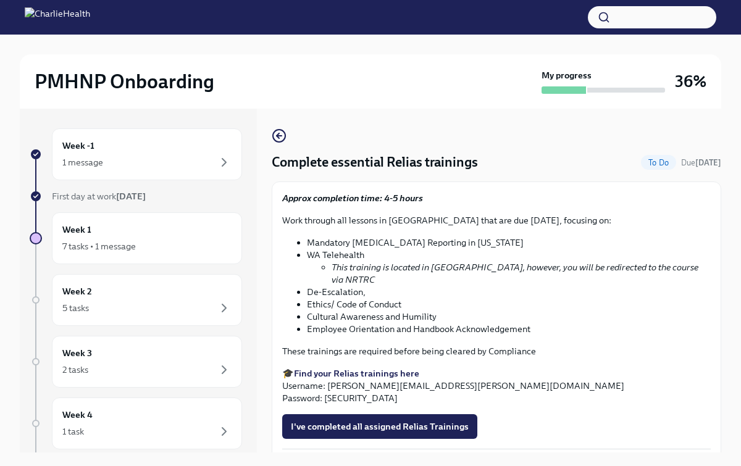 The height and width of the screenshot is (466, 741). What do you see at coordinates (566, 75) in the screenshot?
I see `strong: My progress` at bounding box center [566, 75].